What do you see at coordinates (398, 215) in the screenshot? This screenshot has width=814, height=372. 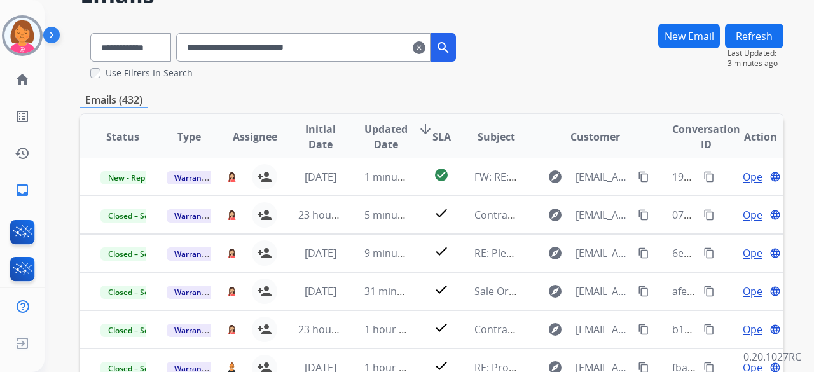 I see `span: 5 minutes ago` at bounding box center [398, 215].